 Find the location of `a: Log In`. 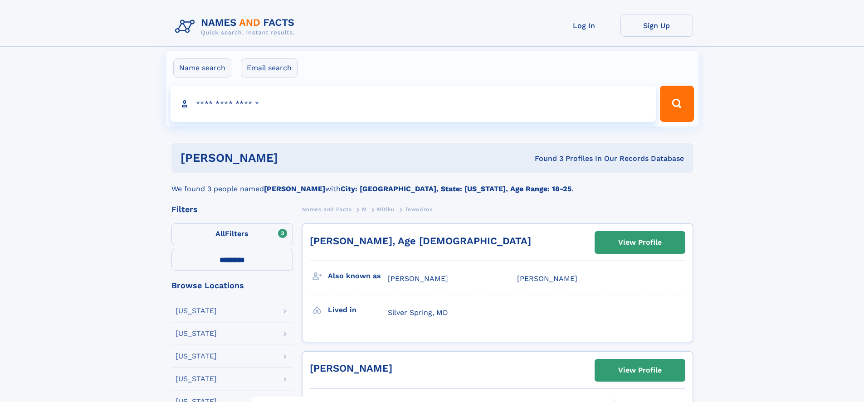

a: Log In is located at coordinates (584, 25).